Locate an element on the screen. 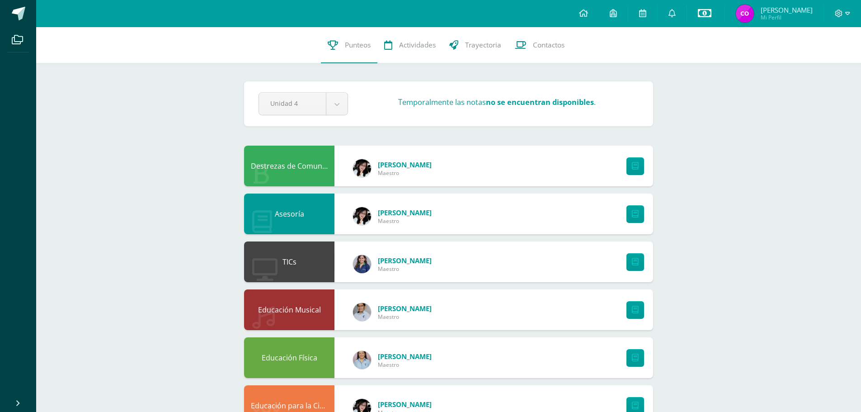 Image resolution: width=861 pixels, height=412 pixels. div: Destrezas de Comunicación y Lenguaje is located at coordinates (289, 166).